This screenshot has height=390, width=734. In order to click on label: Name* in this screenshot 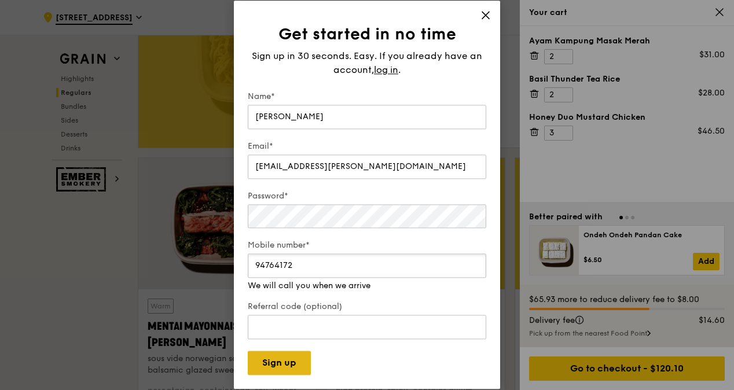, I will do `click(367, 97)`.